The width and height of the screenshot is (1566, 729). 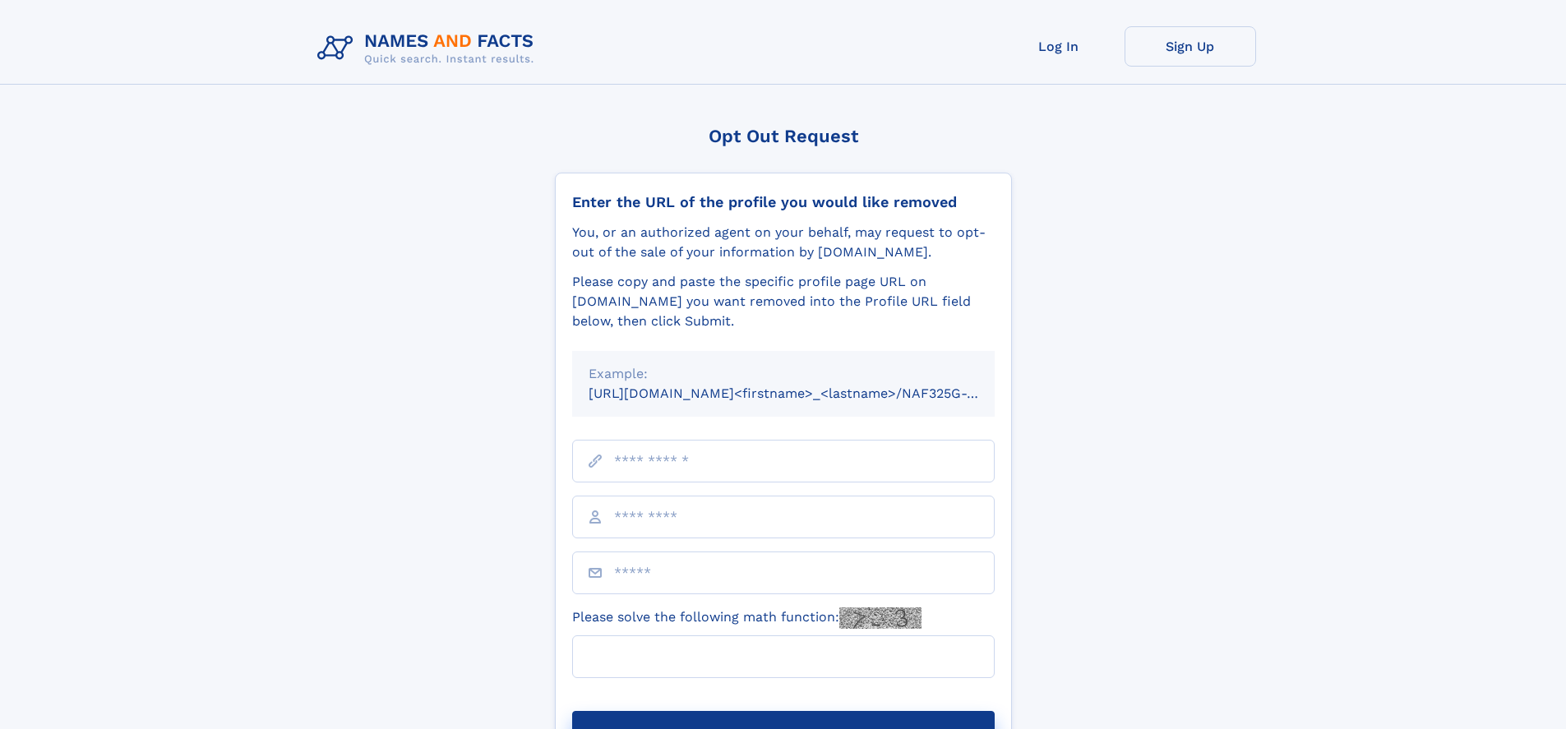 What do you see at coordinates (784, 136) in the screenshot?
I see `div: Opt Out Request` at bounding box center [784, 136].